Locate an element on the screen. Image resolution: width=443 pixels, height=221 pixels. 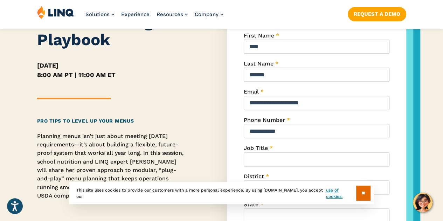
img: LINQ | K‑12 Software is located at coordinates (56, 12).